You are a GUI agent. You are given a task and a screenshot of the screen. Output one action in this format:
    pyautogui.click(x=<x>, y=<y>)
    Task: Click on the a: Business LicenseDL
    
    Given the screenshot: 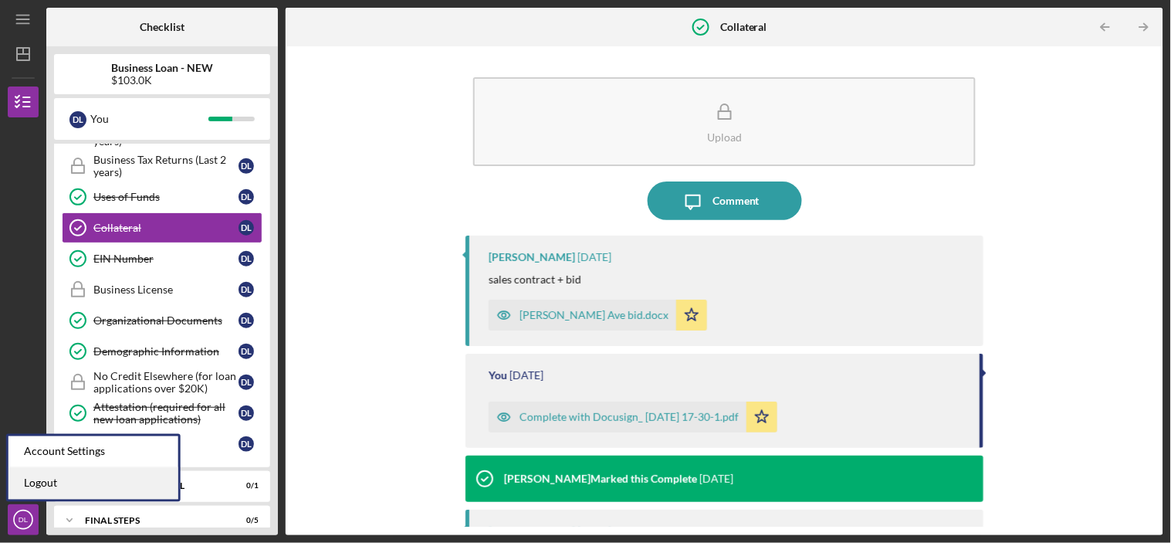 What is the action you would take?
    pyautogui.click(x=162, y=290)
    